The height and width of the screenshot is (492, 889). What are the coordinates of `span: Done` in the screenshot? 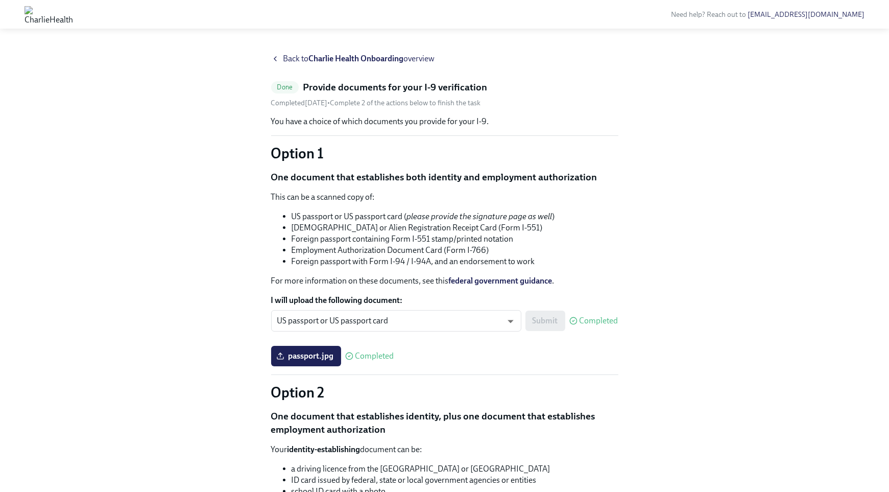 It's located at (285, 87).